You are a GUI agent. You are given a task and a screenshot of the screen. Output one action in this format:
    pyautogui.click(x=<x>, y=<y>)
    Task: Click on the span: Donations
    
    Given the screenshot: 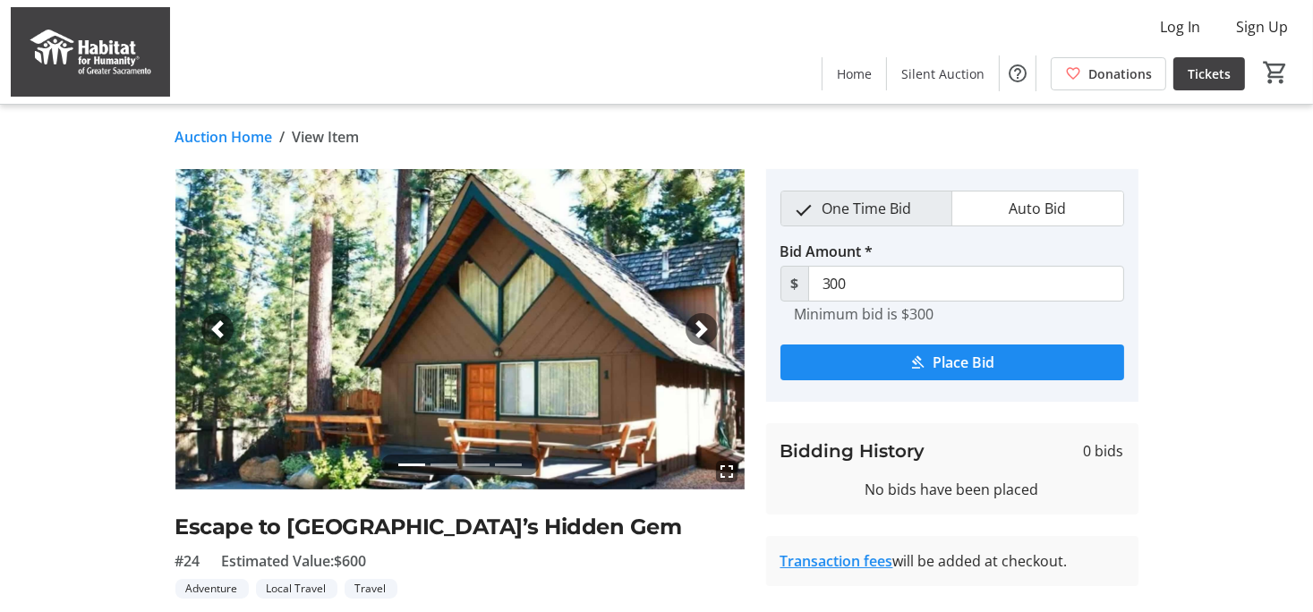 What is the action you would take?
    pyautogui.click(x=1120, y=73)
    